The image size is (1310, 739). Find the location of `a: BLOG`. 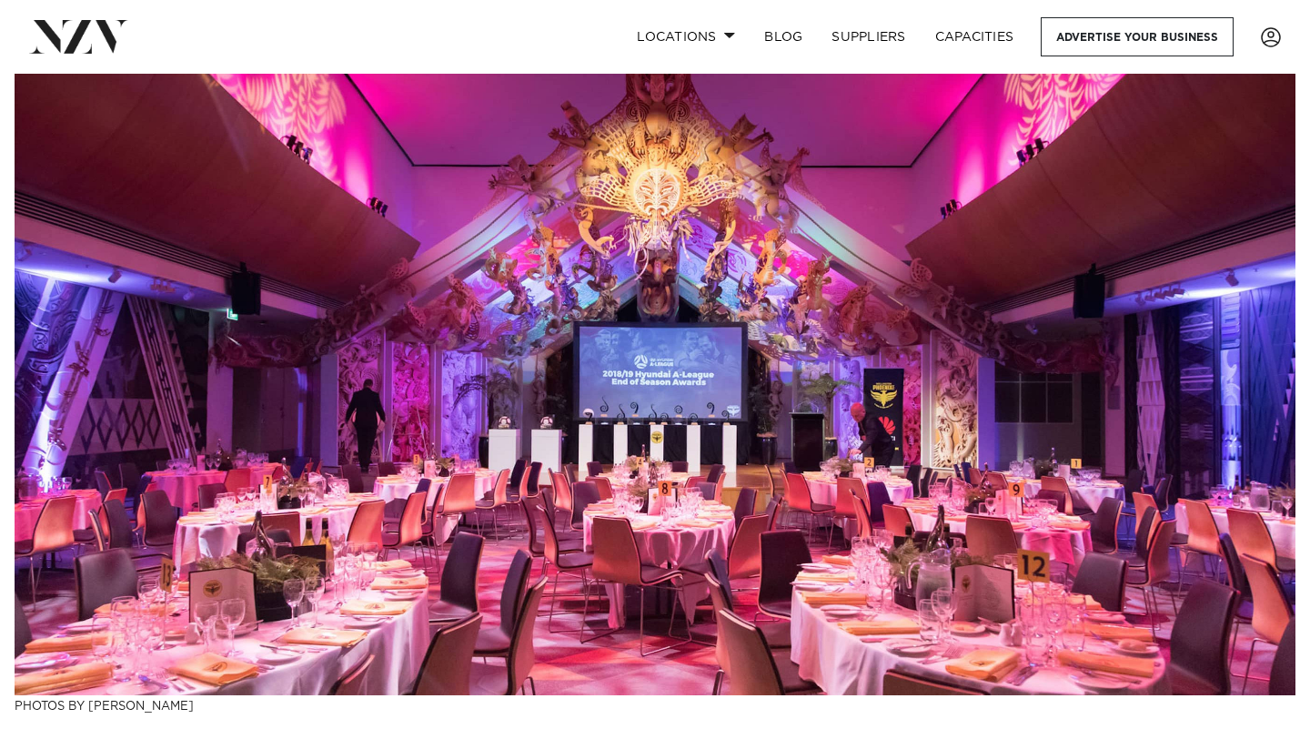

a: BLOG is located at coordinates (783, 36).